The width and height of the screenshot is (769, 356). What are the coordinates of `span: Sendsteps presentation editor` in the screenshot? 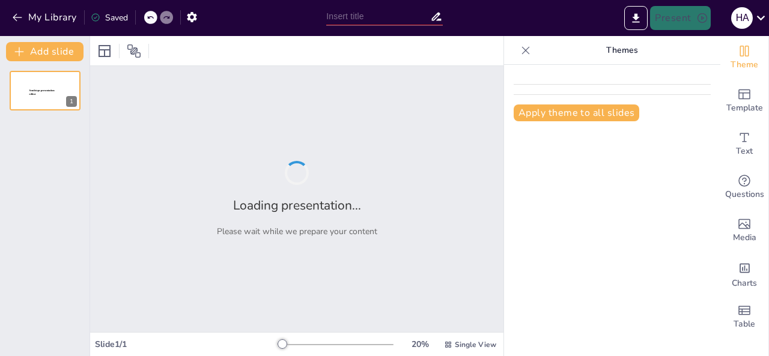 It's located at (42, 93).